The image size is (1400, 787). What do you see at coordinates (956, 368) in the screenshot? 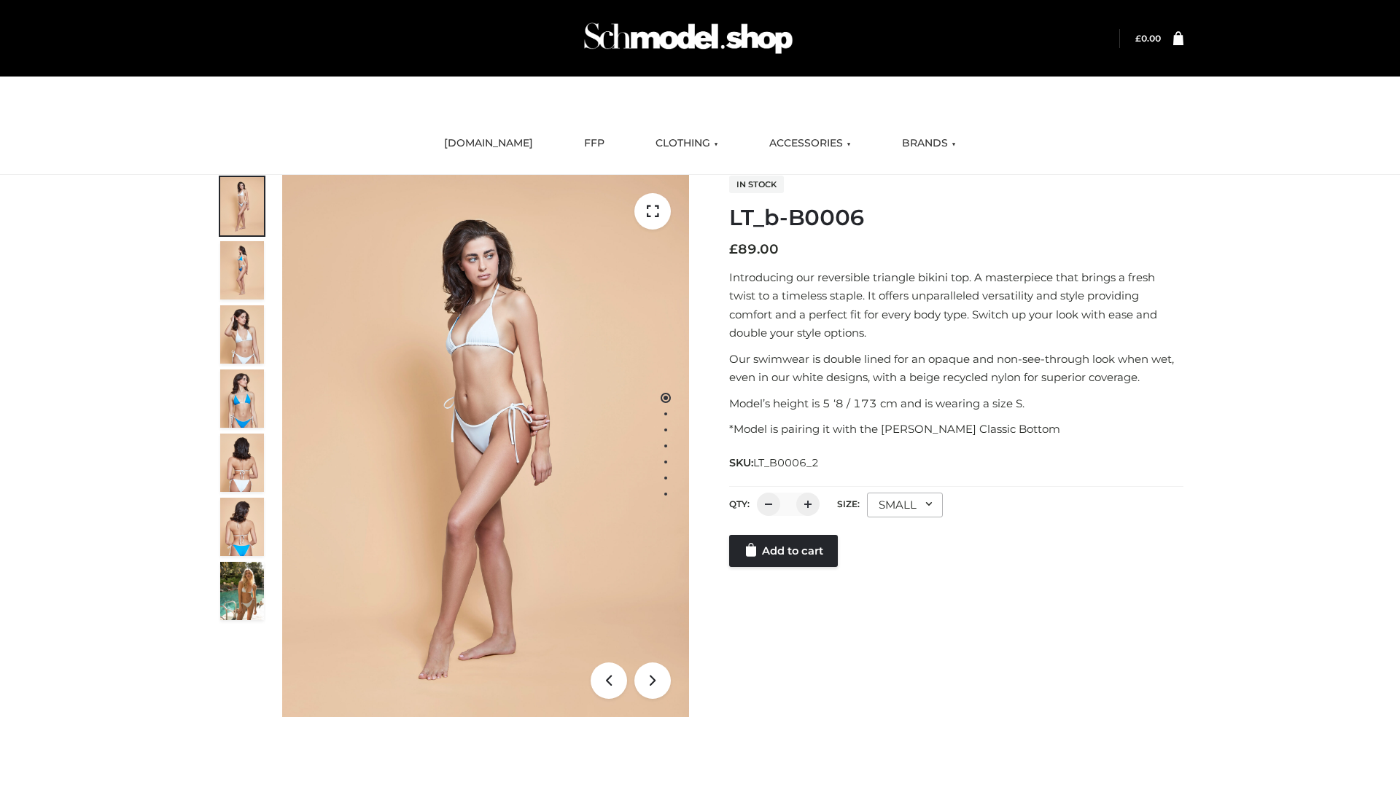
I see `p: Our swimwear is double lined for an opaque and non-see-through look when wet, even in our white d...` at bounding box center [956, 368].